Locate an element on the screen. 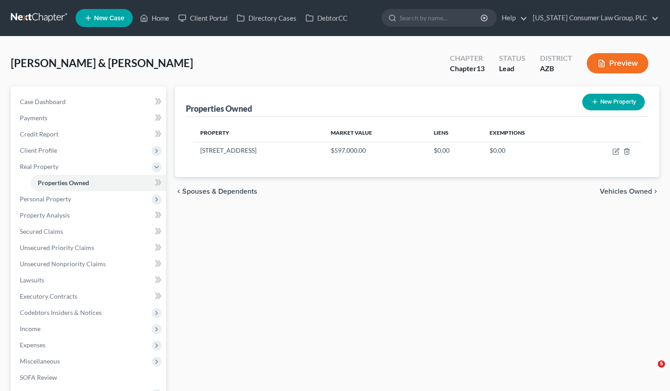 Image resolution: width=670 pixels, height=391 pixels. a: Payments is located at coordinates (89, 118).